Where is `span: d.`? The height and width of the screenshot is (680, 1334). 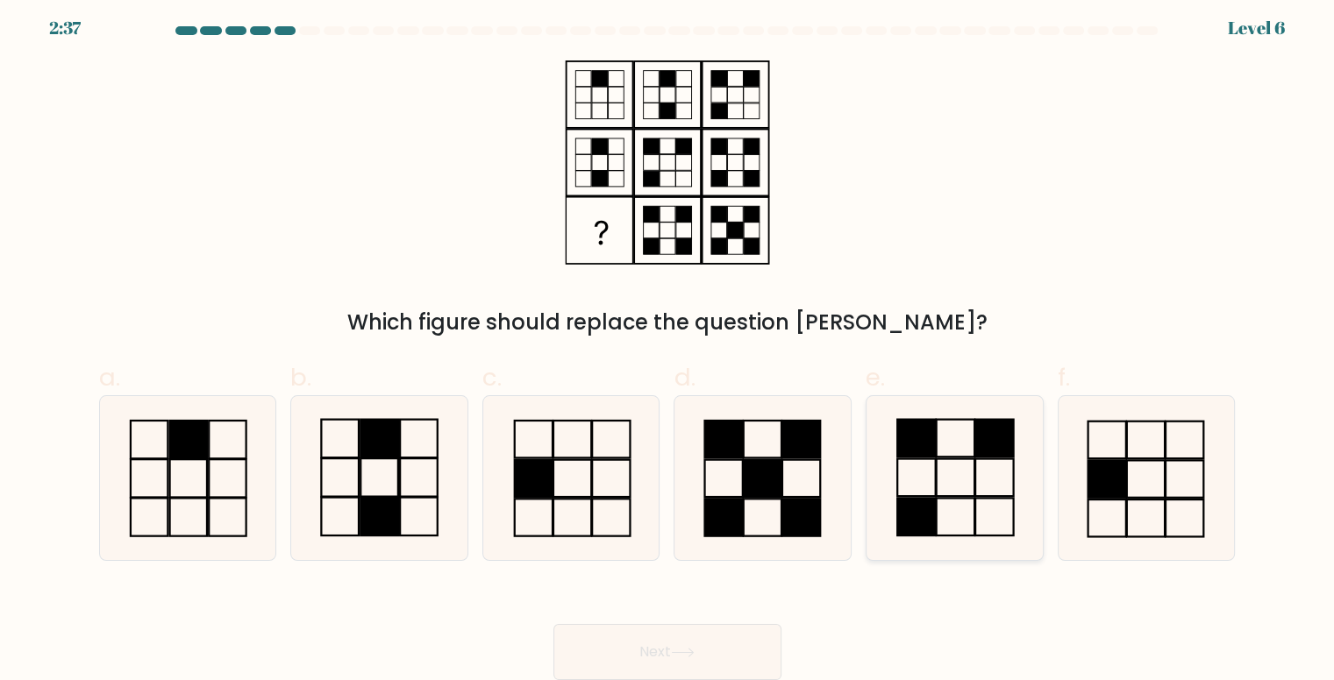
span: d. is located at coordinates (684, 377).